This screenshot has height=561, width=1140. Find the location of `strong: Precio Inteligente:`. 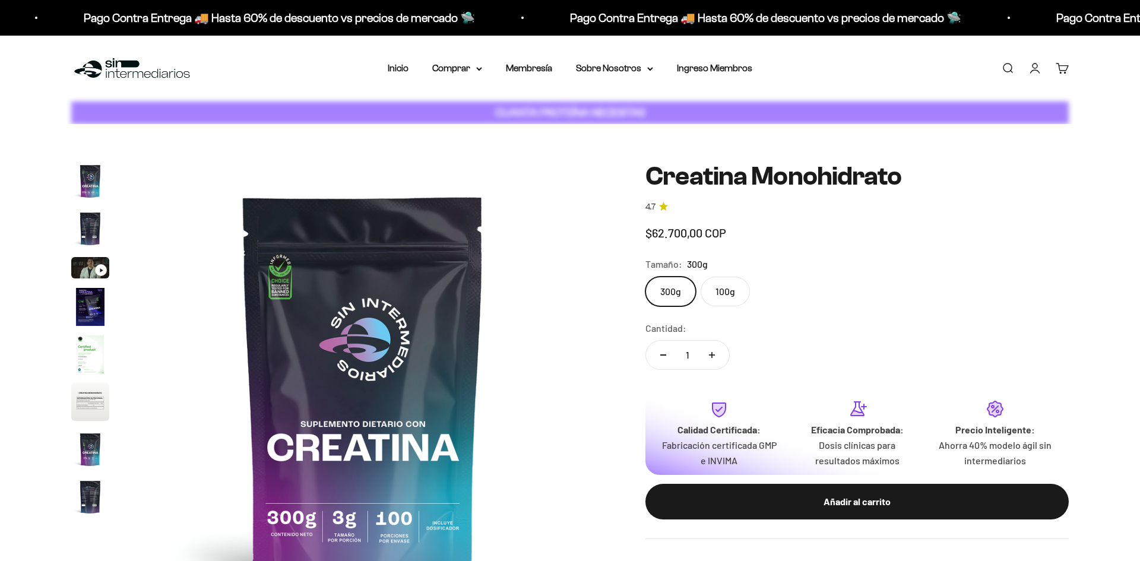

strong: Precio Inteligente: is located at coordinates (995, 429).